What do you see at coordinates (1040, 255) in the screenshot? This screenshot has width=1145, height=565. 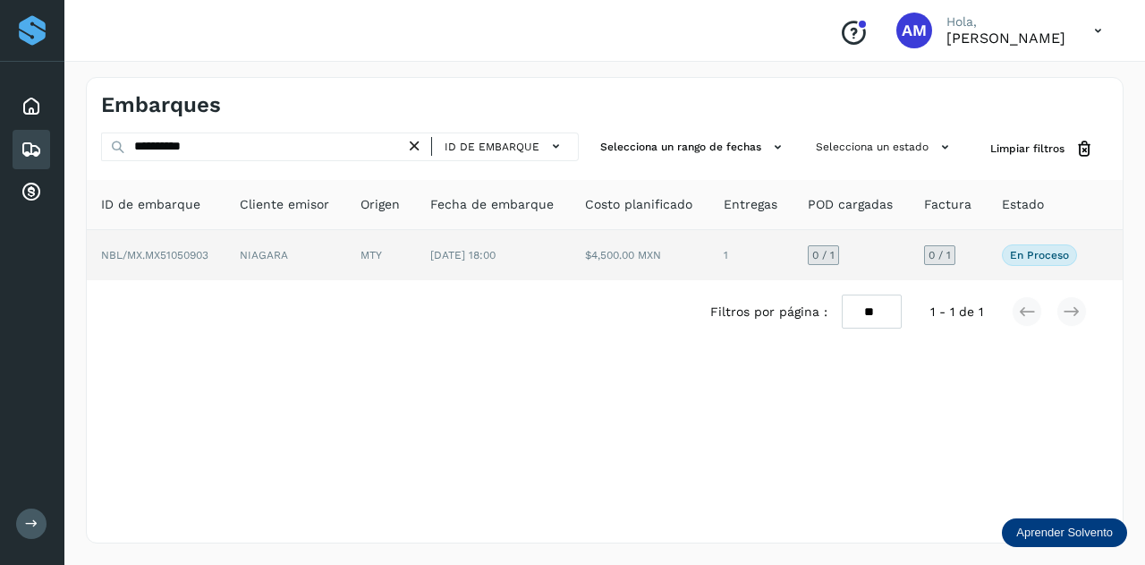 I see `p: En proceso` at bounding box center [1040, 255].